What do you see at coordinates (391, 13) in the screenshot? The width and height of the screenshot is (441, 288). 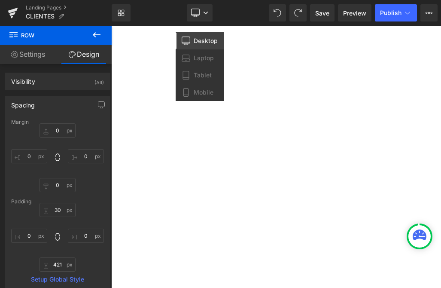 I see `span: Publish` at bounding box center [391, 13].